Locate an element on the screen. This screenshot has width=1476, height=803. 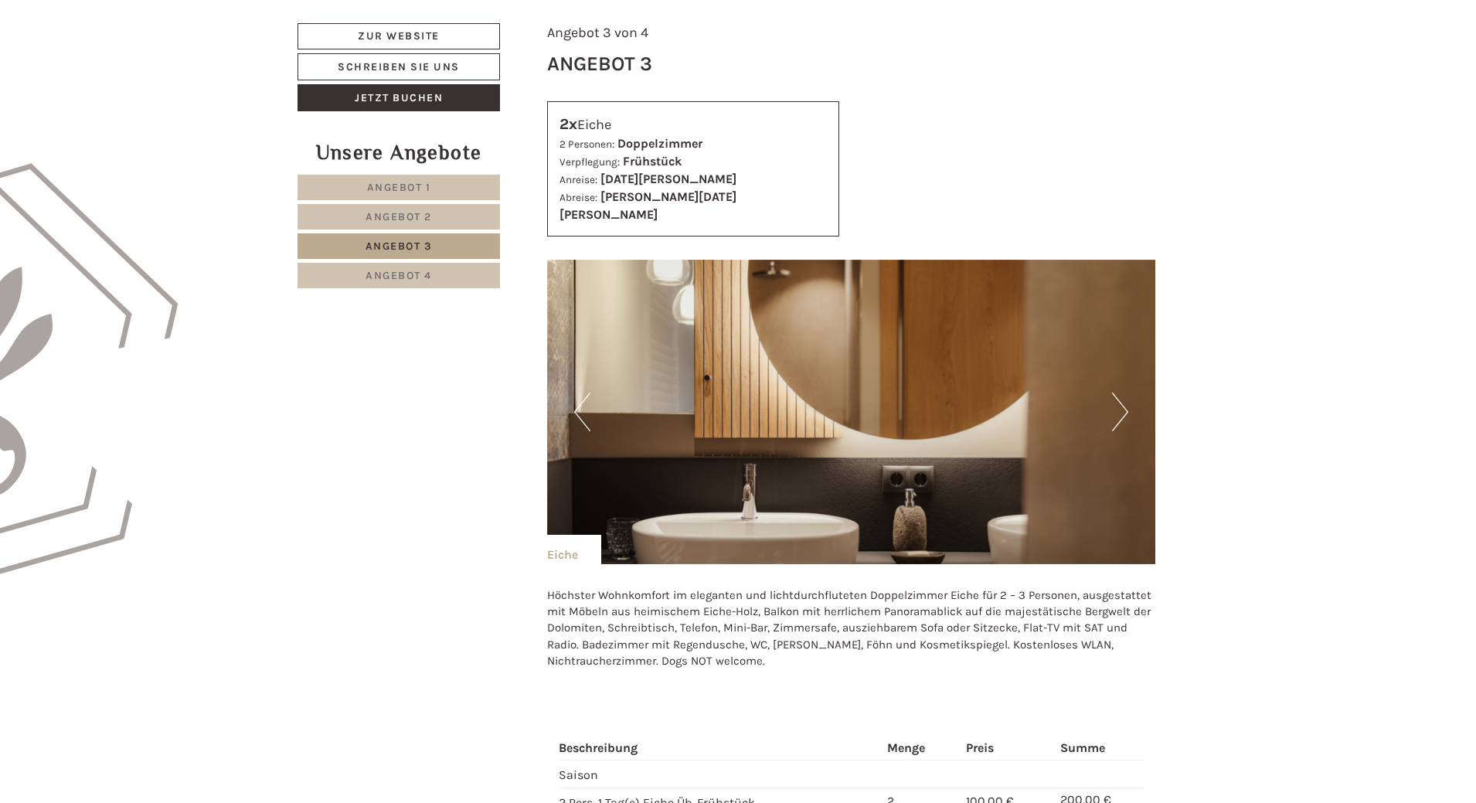
small: 2 Personen: is located at coordinates (587, 144).